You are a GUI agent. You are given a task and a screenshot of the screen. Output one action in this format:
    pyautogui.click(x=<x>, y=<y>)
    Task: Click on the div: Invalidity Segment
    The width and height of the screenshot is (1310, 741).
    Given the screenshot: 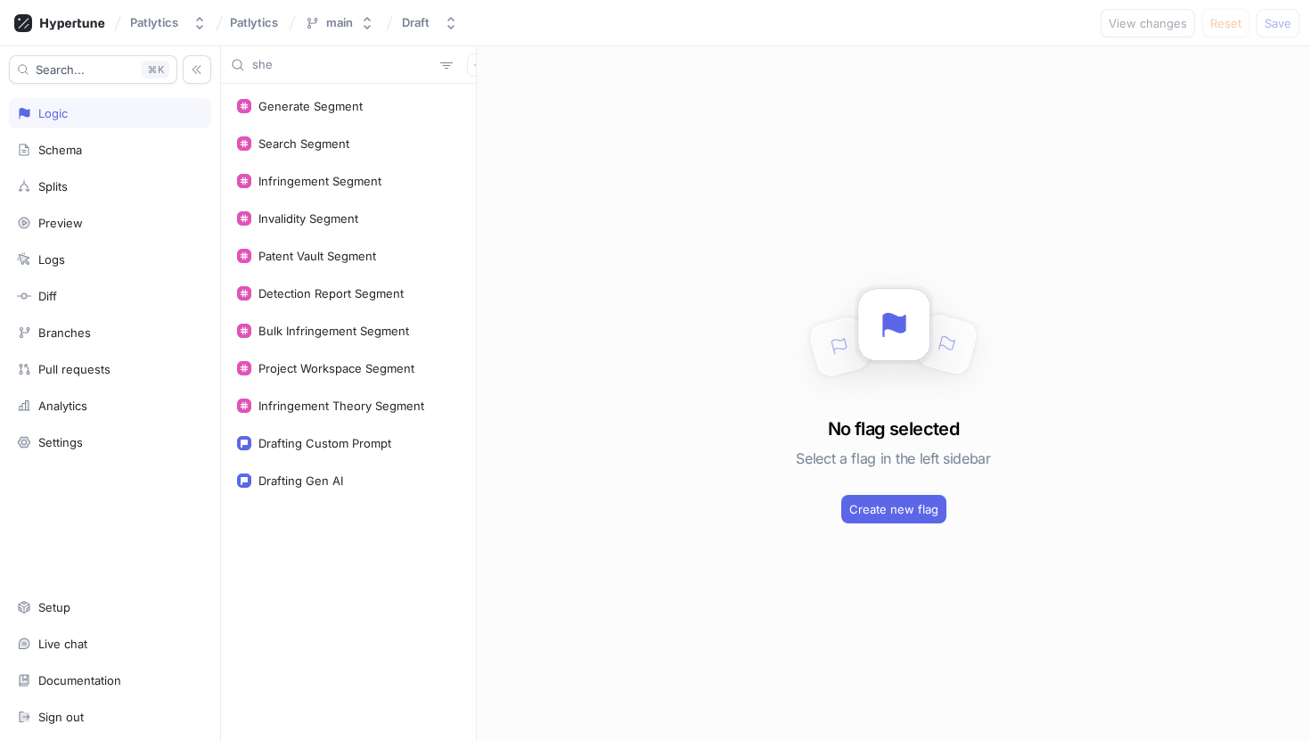 What is the action you would take?
    pyautogui.click(x=308, y=218)
    